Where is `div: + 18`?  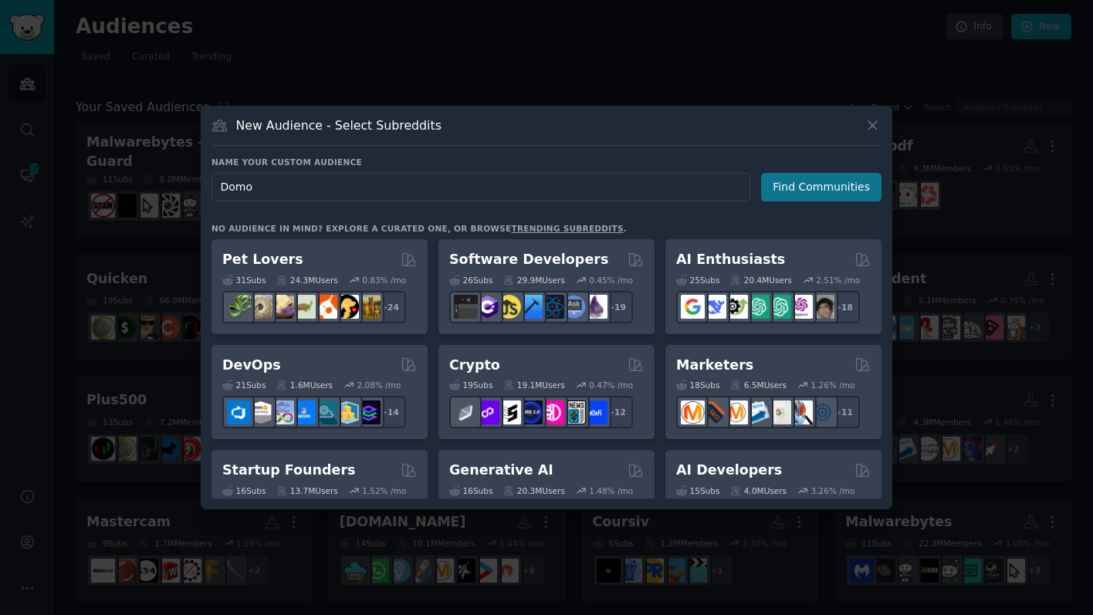
div: + 18 is located at coordinates (843, 307).